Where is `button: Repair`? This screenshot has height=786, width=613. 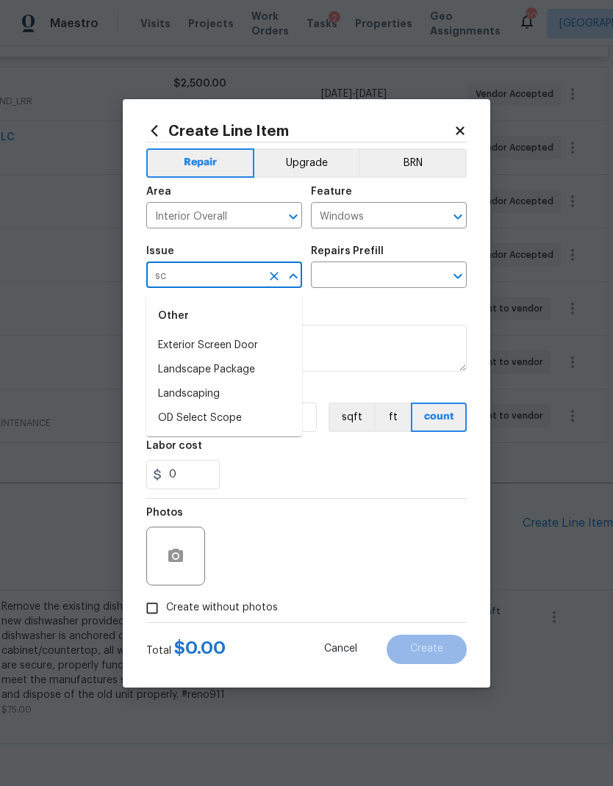
button: Repair is located at coordinates (200, 163).